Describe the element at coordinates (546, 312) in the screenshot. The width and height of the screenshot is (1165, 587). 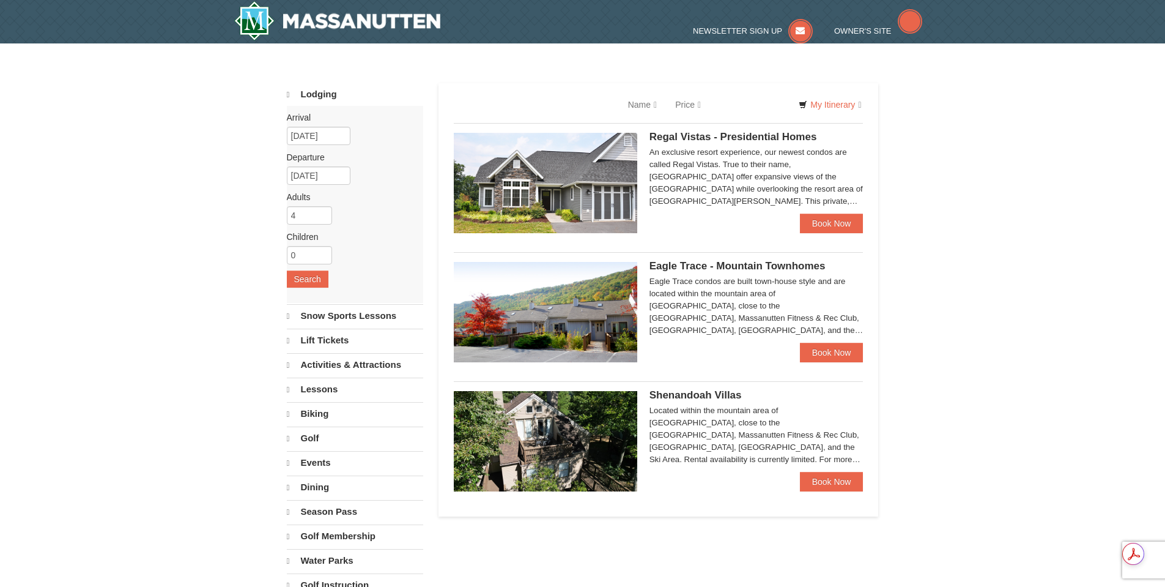
I see `img: 19218983-1-9b289e55.jpg` at that location.